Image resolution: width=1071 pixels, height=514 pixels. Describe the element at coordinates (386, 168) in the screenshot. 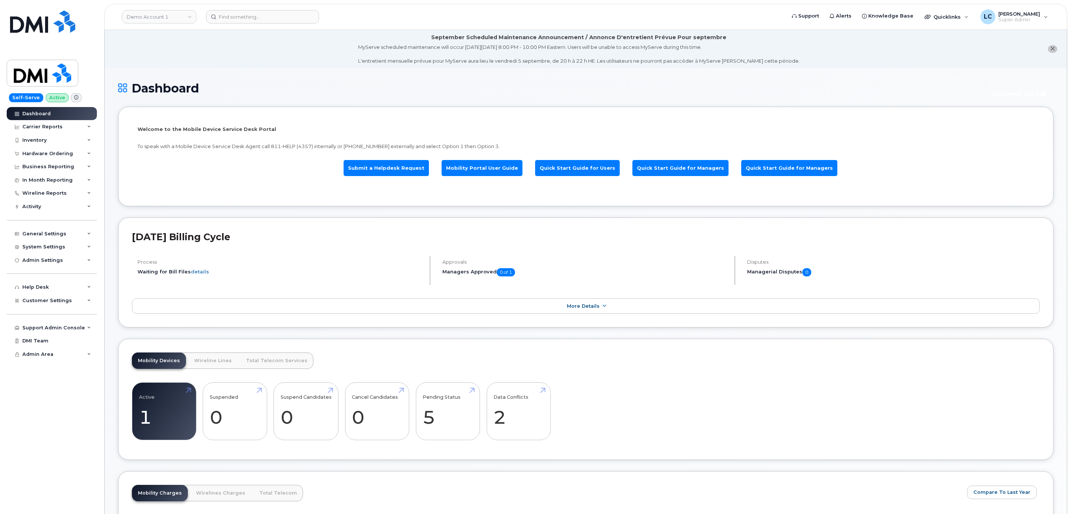

I see `a: Submit a Helpdesk Request` at that location.